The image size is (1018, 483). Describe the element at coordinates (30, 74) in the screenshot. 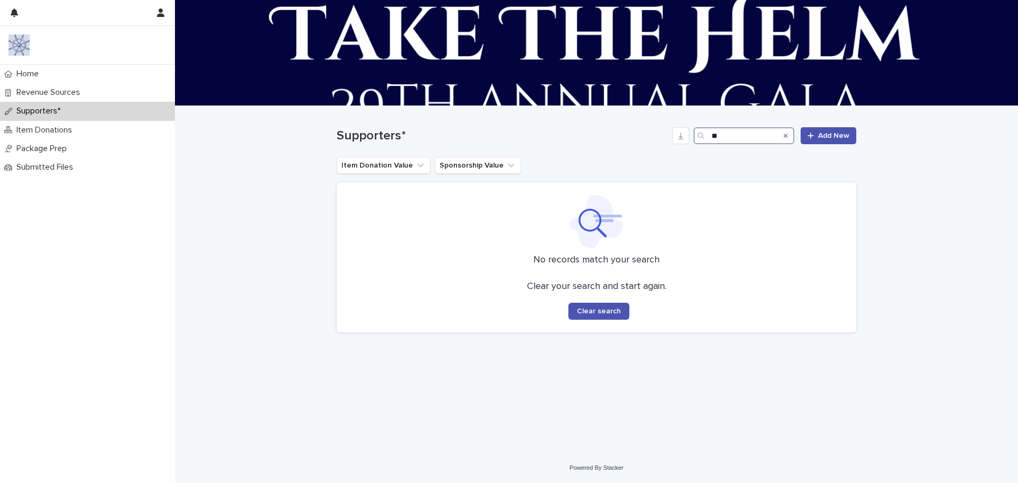

I see `p: Home` at that location.